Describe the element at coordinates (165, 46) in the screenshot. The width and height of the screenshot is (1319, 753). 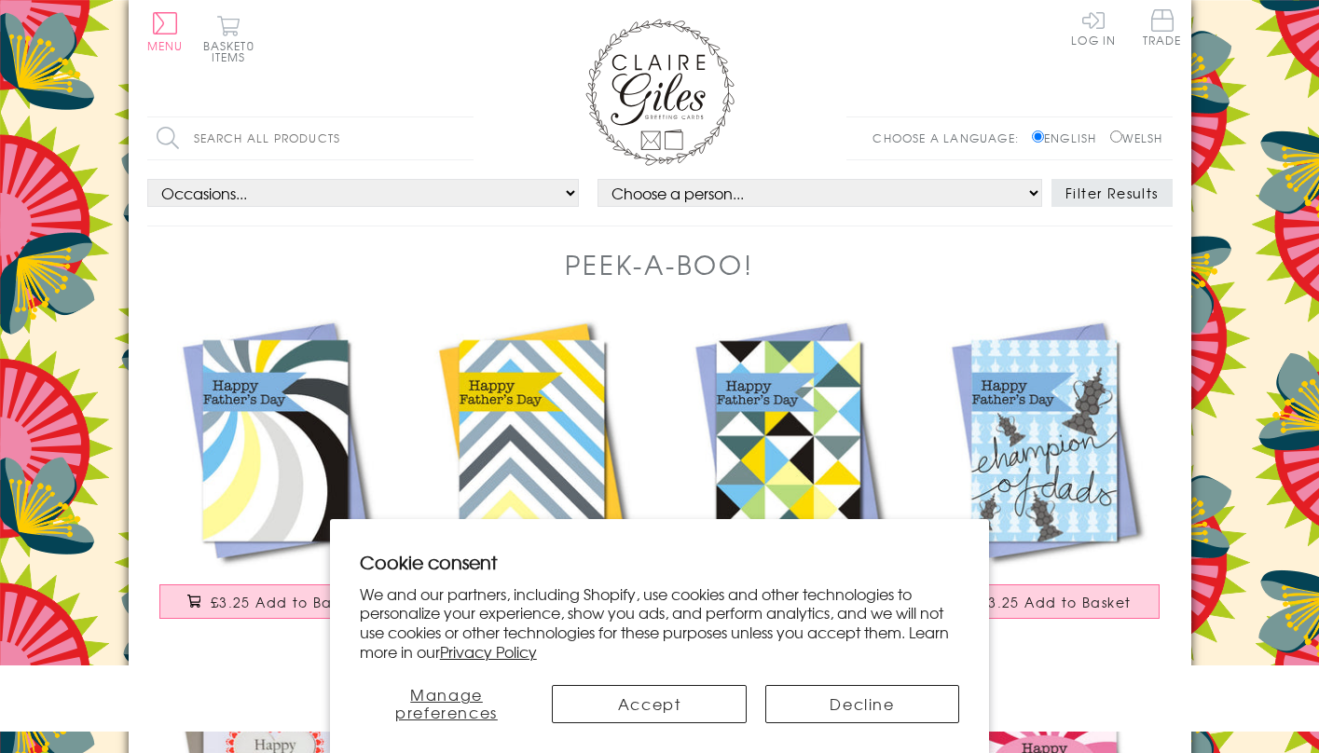
I see `span: Menu` at that location.